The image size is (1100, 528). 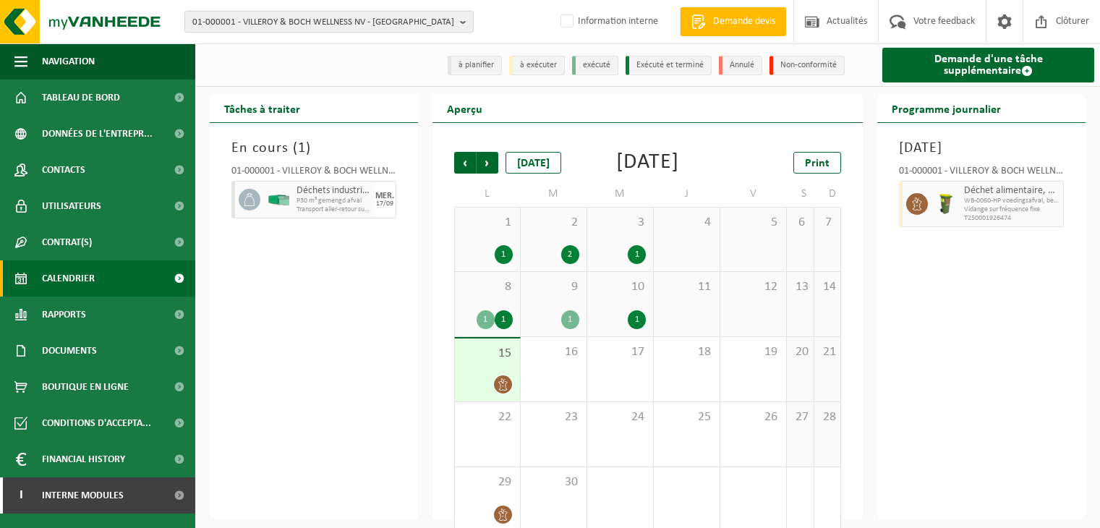 I want to click on span: WB-0060-HP voedingsafval, bevat producten van dierlijke oors, so click(x=1012, y=201).